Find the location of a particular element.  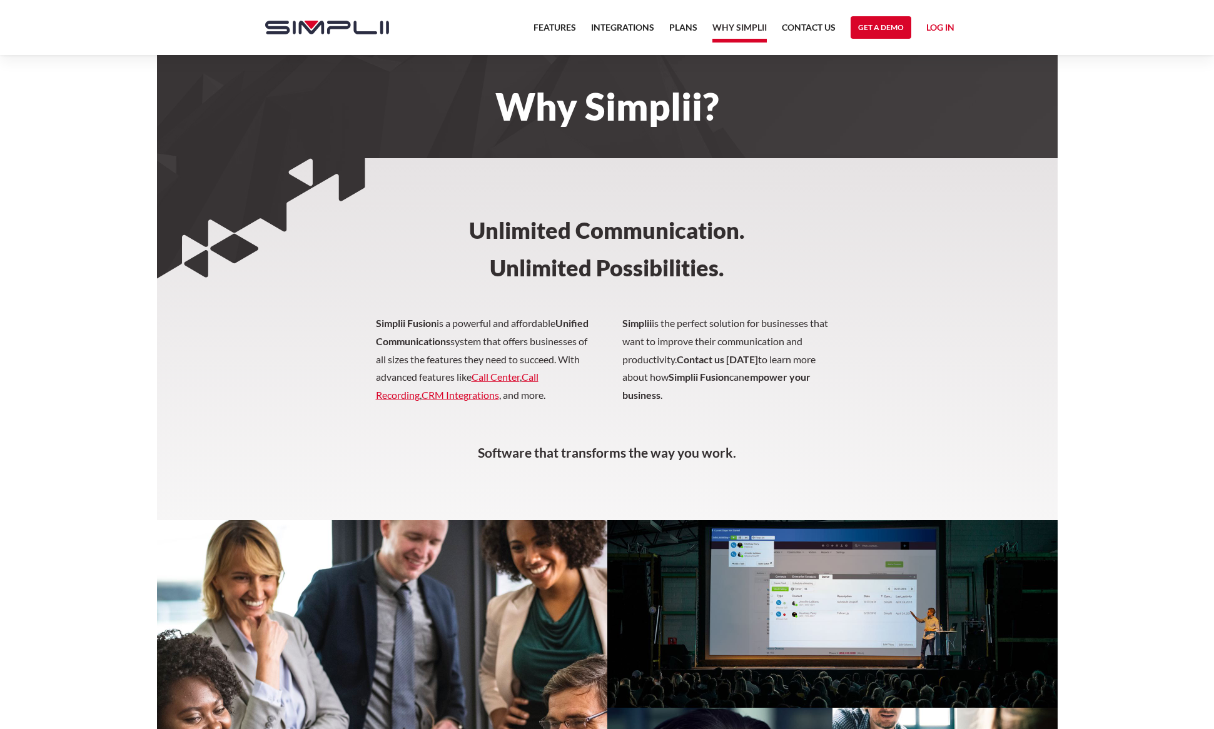

h1: Why Simplii? is located at coordinates (607, 106).